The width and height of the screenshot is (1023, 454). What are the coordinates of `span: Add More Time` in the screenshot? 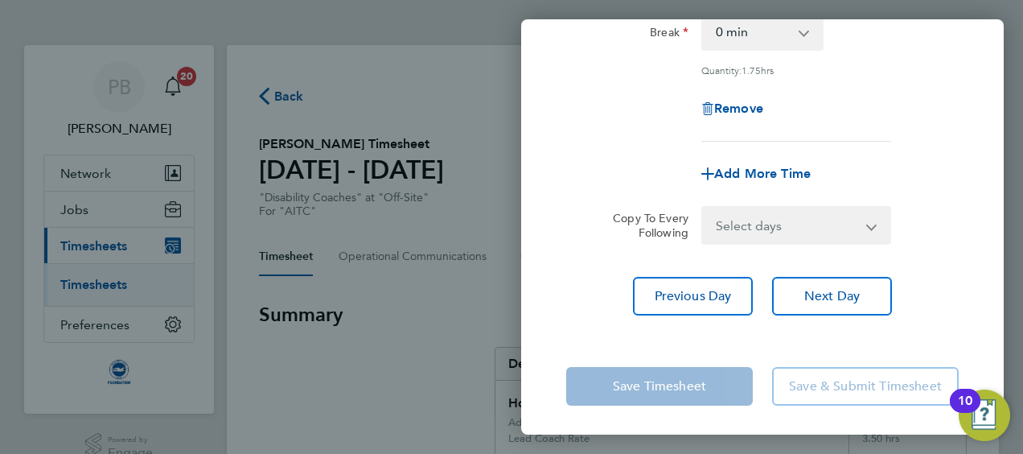 It's located at (763, 173).